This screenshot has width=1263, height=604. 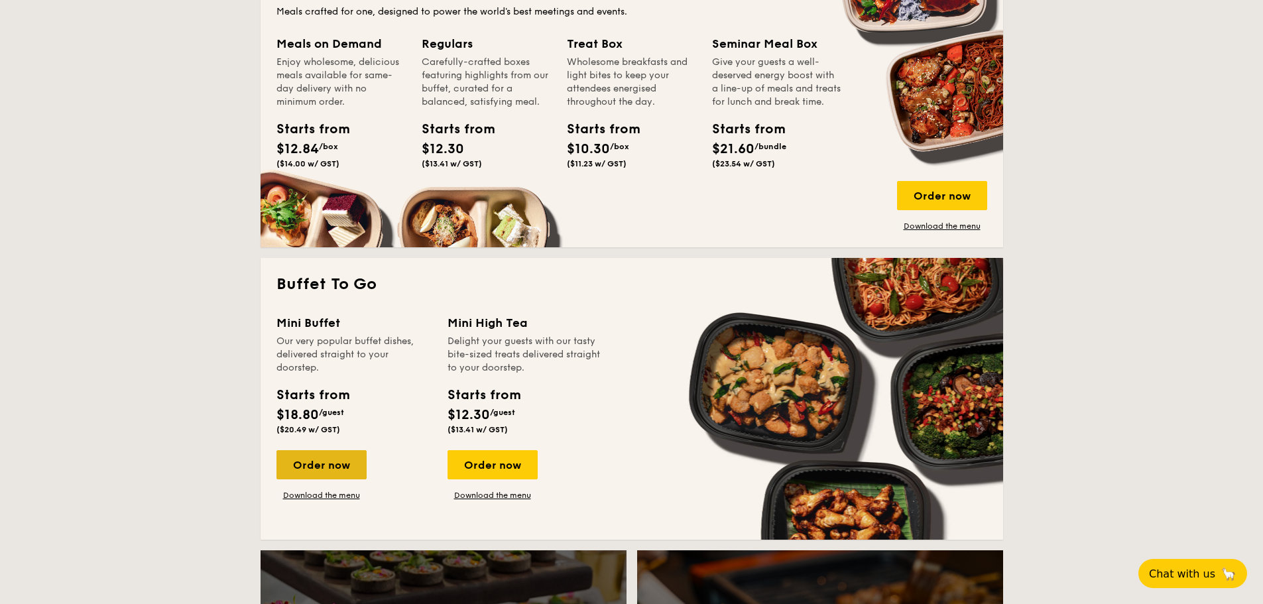 What do you see at coordinates (631, 44) in the screenshot?
I see `div: Treat Box` at bounding box center [631, 44].